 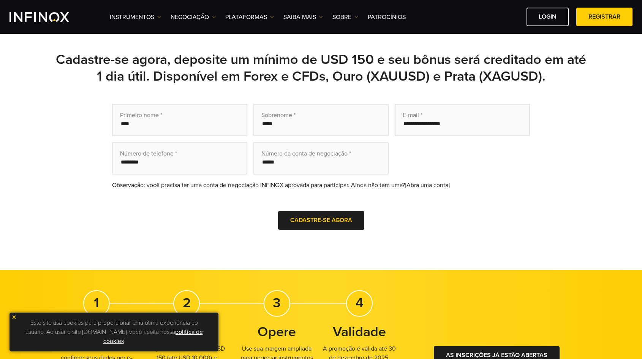 I want to click on button: Cadastre-se agora, so click(x=321, y=220).